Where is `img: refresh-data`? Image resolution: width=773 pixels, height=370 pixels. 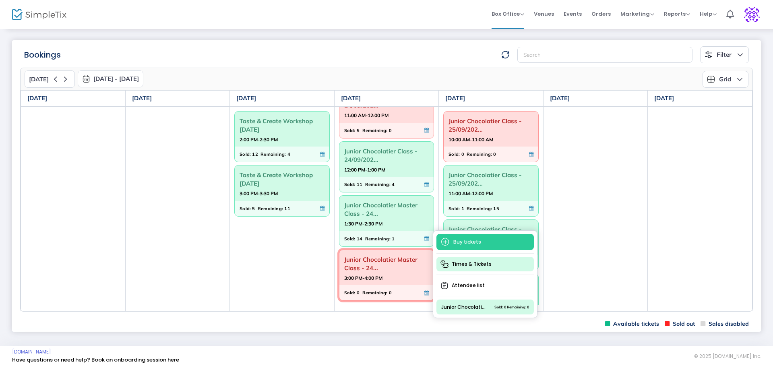
img: refresh-data is located at coordinates (506, 55).